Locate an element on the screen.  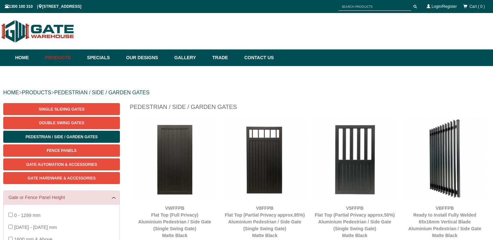
a: Single Sliding Gates is located at coordinates (62, 109).